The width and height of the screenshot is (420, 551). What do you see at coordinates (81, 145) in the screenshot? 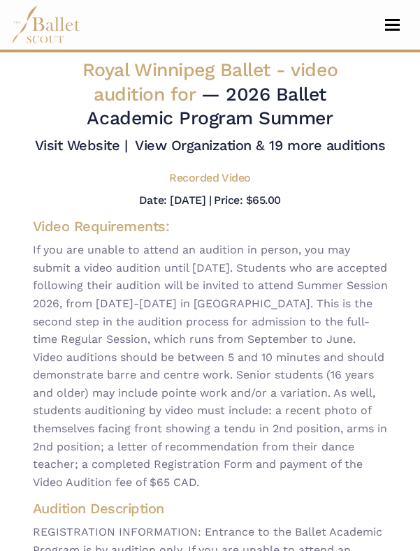
I see `a: Visit Website |` at bounding box center [81, 145].